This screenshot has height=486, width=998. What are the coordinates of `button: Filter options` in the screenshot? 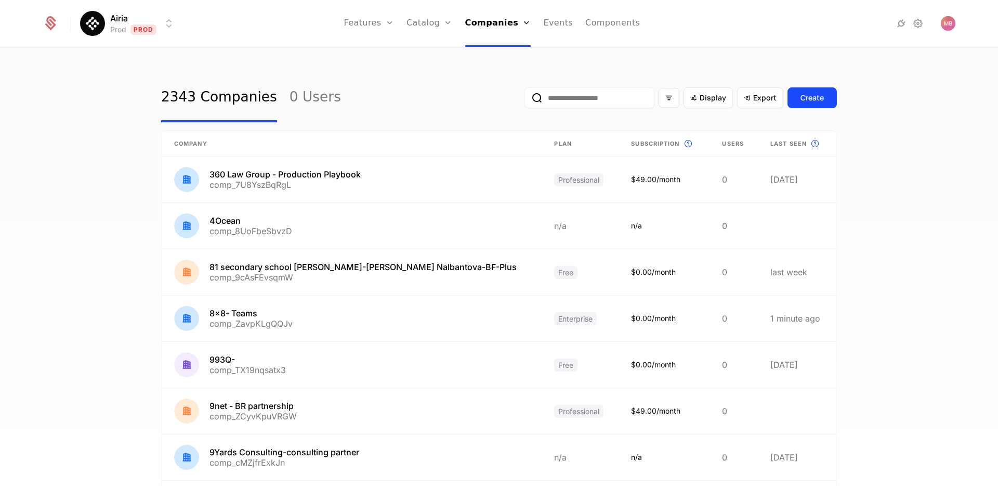 It's located at (669, 98).